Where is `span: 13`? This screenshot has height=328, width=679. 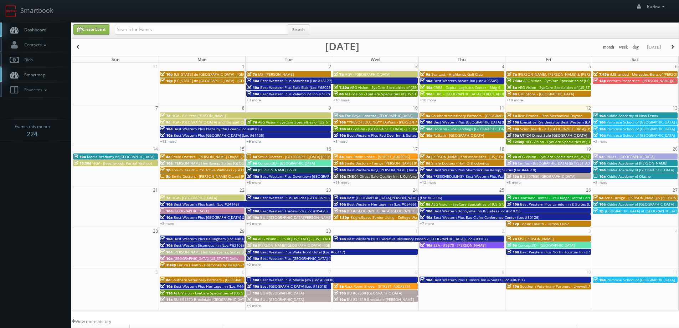
span: 13 is located at coordinates (675, 108).